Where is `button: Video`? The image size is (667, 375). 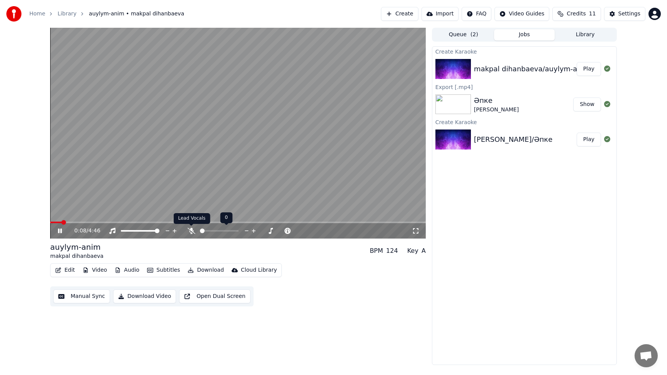
button: Video is located at coordinates (95, 270).